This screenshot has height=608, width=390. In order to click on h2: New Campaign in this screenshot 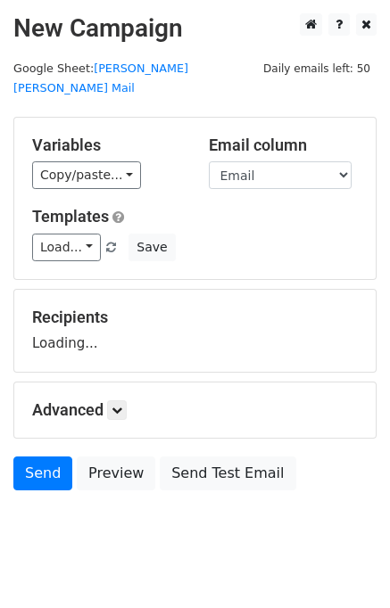, I will do `click(194, 29)`.